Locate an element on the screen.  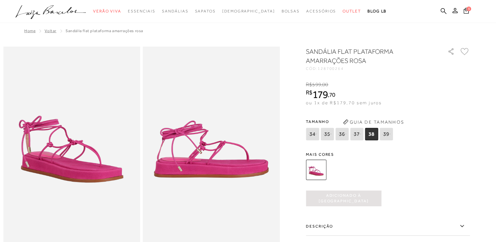
span: ou 1x de R$179,70 sem juros is located at coordinates (343, 103).